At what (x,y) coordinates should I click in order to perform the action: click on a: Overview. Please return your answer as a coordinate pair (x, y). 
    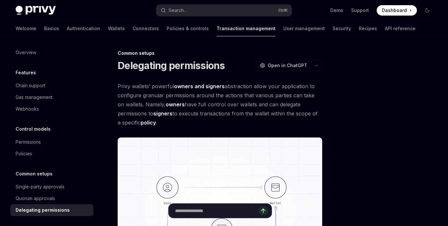
    Looking at the image, I should click on (52, 53).